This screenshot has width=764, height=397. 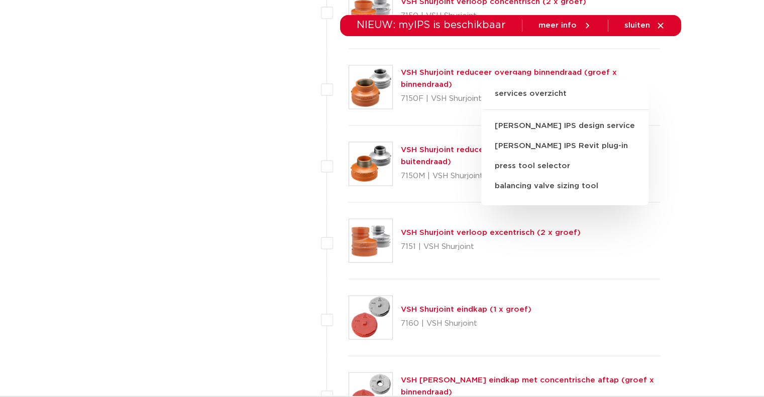 What do you see at coordinates (385, 56) in the screenshot?
I see `a: toepassingen` at bounding box center [385, 56].